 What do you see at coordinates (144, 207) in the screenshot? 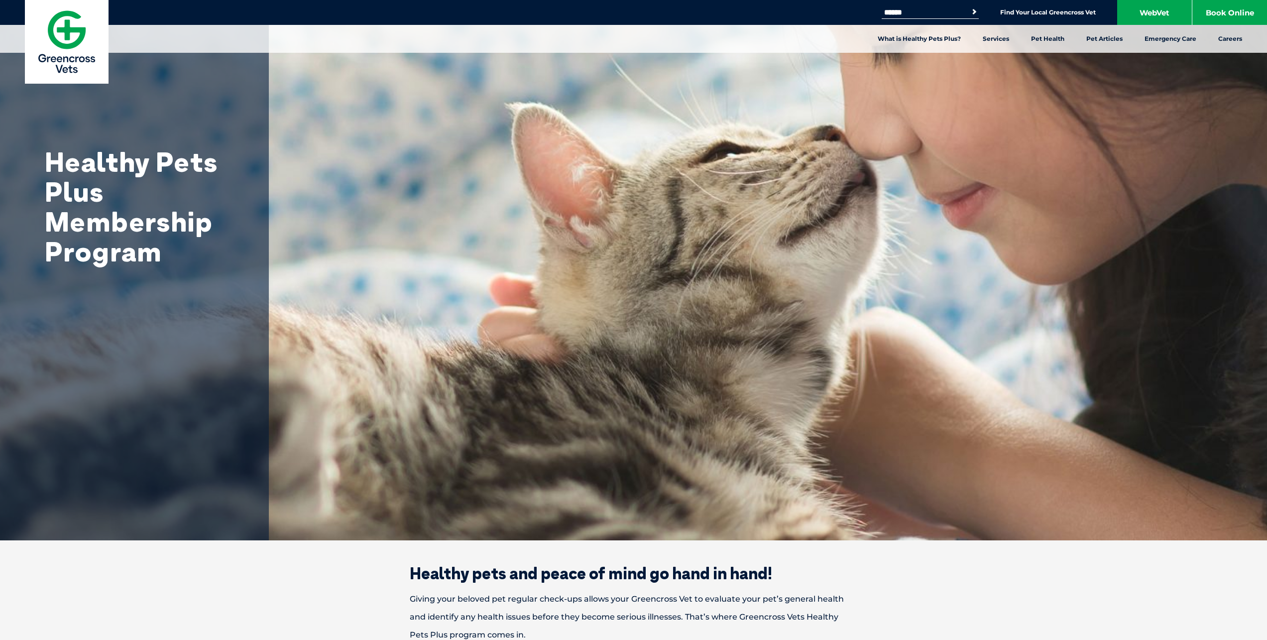
I see `h1: Healthy Pets Plus Membership Program` at bounding box center [144, 207].